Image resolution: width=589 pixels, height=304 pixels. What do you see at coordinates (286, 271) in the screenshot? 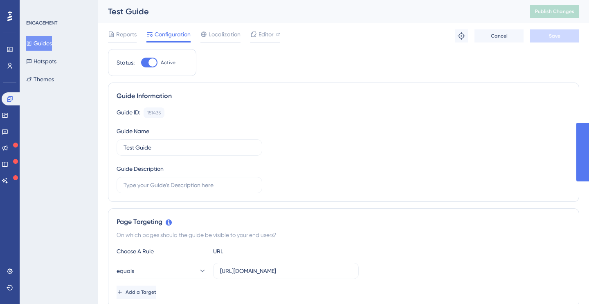
I see `input: yourwebsite.com/path` at bounding box center [286, 271].